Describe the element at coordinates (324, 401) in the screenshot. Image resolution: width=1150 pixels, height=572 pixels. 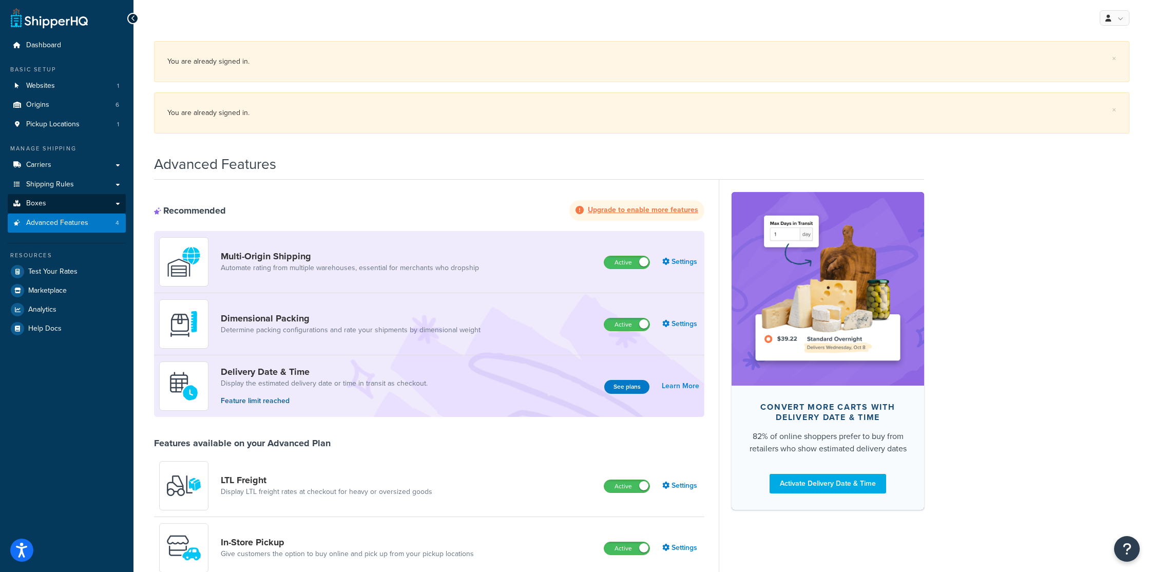
I see `p: Feature limit reached` at that location.